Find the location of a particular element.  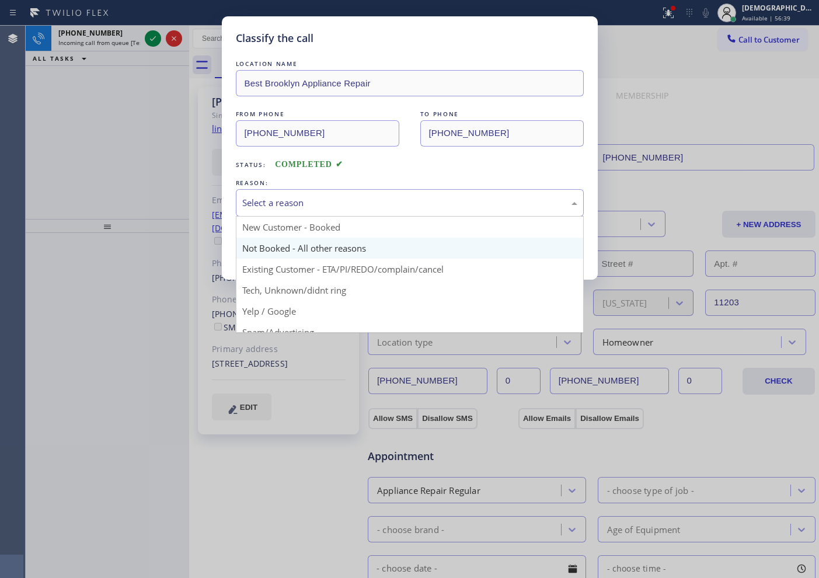

div: New Customer - Booked is located at coordinates (410, 227).